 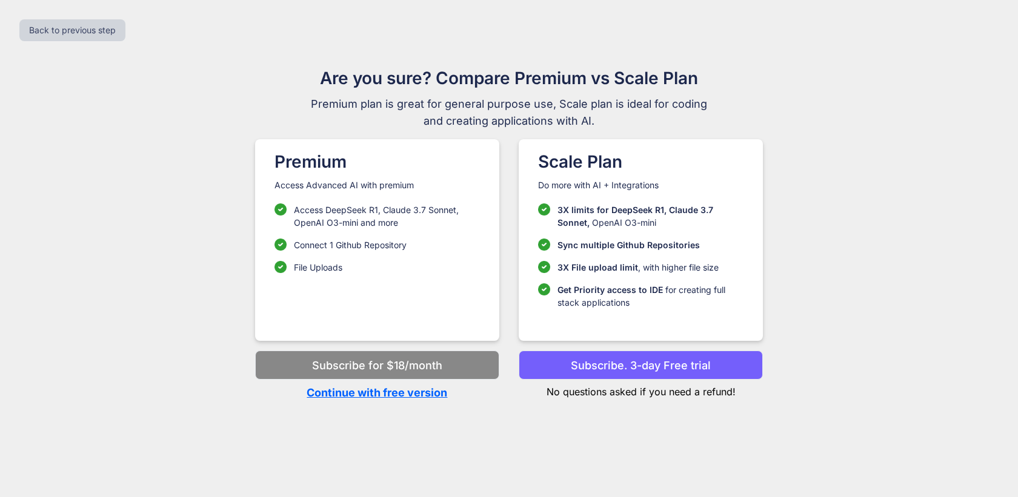 What do you see at coordinates (638, 267) in the screenshot?
I see `p: , with higher file size` at bounding box center [638, 267].